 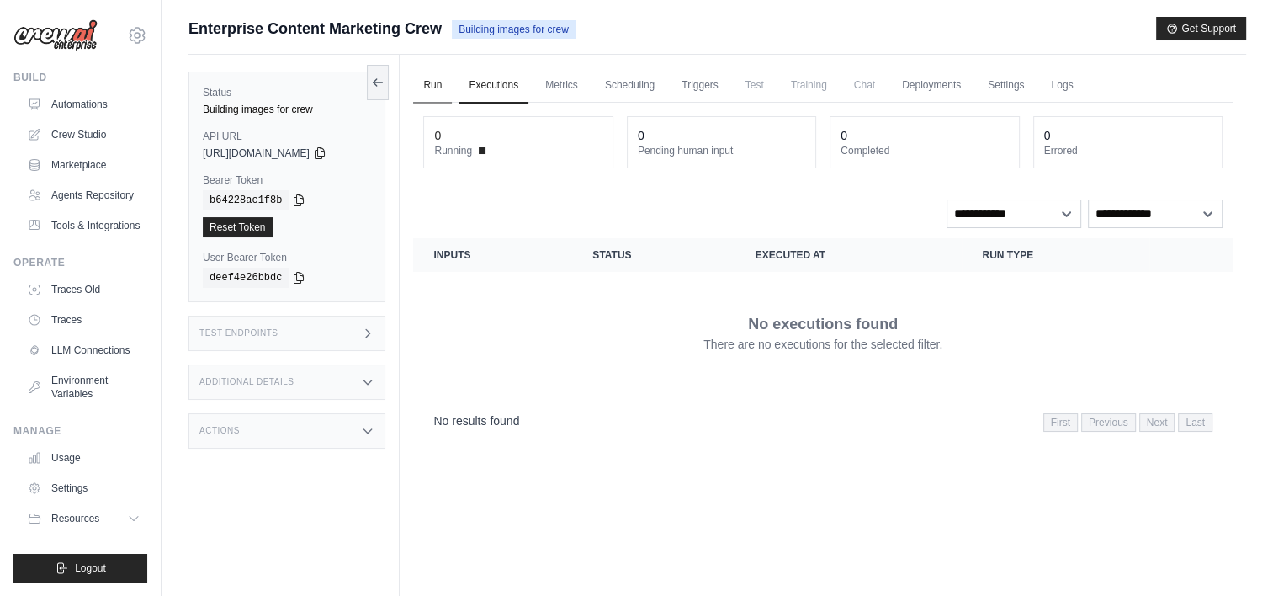 I want to click on a: Traces, so click(x=83, y=320).